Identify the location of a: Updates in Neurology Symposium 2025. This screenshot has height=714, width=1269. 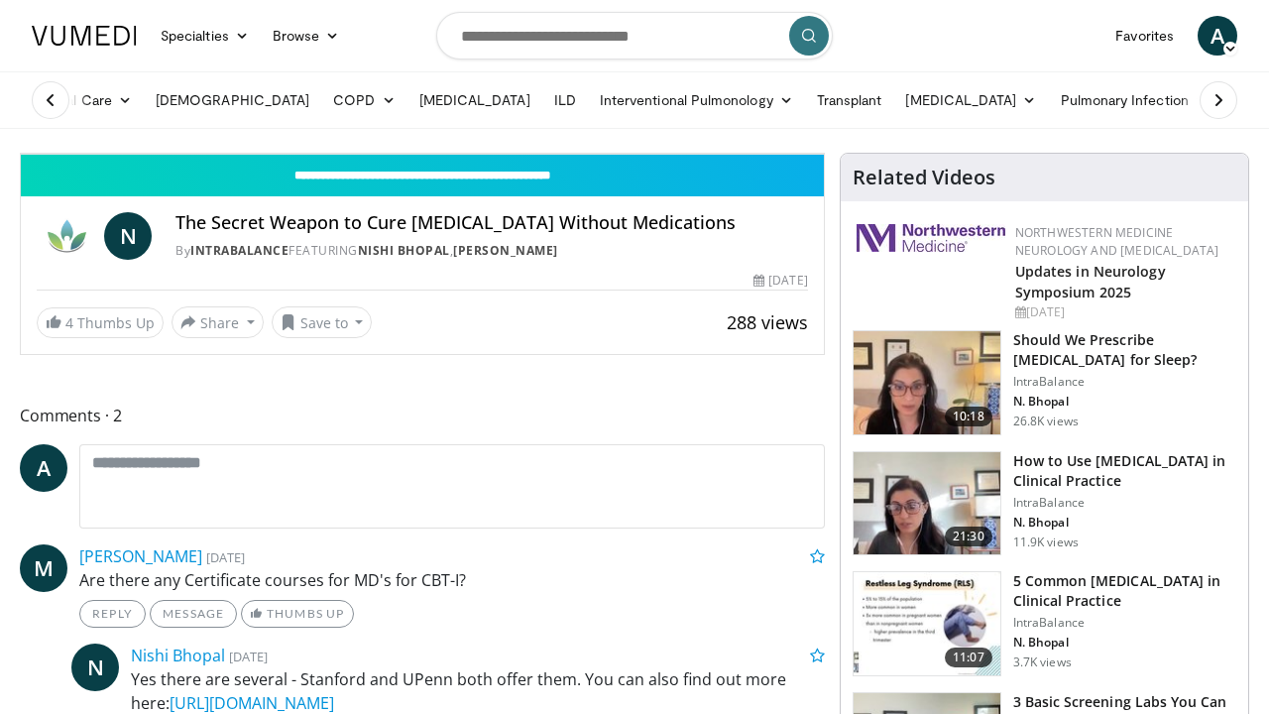
(1090, 282).